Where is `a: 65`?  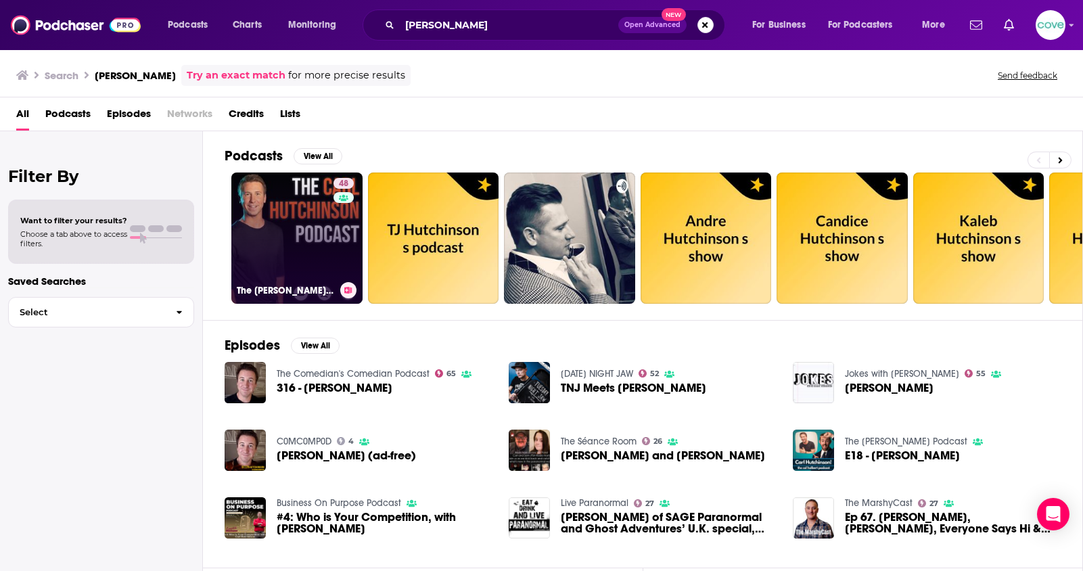 a: 65 is located at coordinates (446, 373).